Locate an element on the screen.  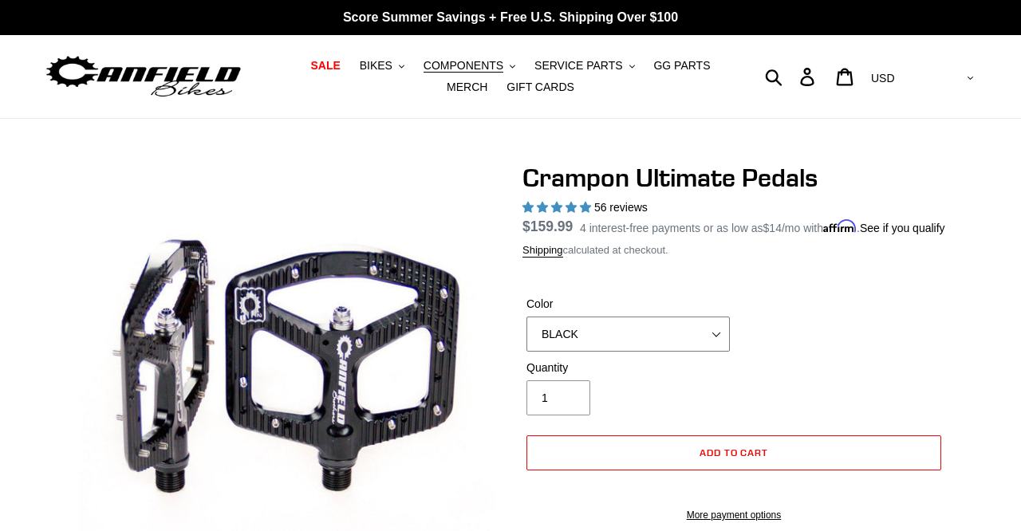
a: See if you qualify - Learn more about Affirm Financing (opens in modal) is located at coordinates (902, 228).